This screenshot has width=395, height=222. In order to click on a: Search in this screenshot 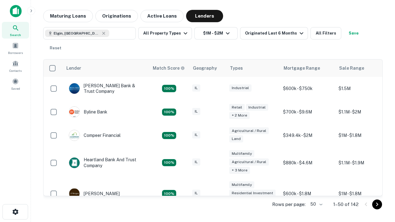, I will do `click(15, 30)`.